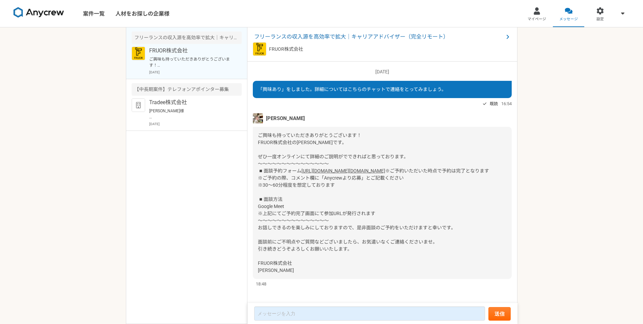 The width and height of the screenshot is (643, 324). What do you see at coordinates (537, 19) in the screenshot?
I see `span: マイページ` at bounding box center [537, 19].